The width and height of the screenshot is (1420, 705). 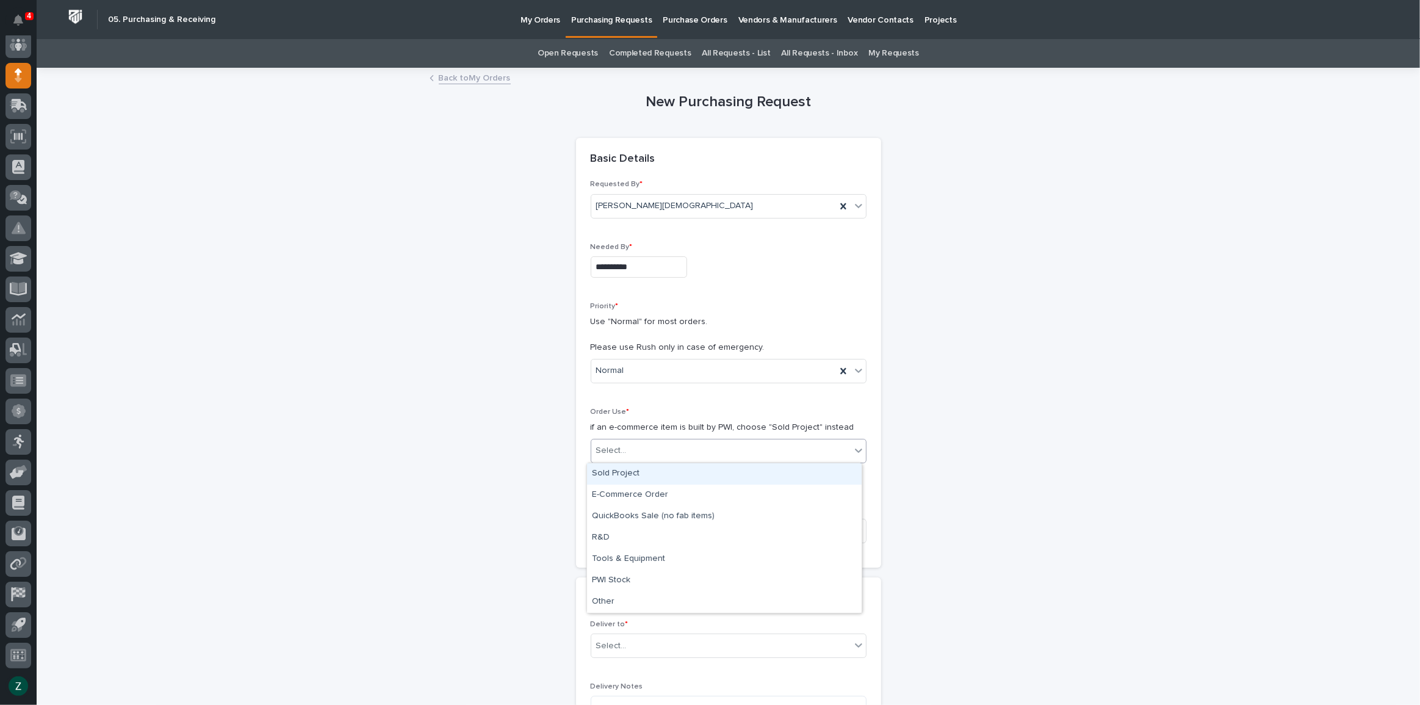 I want to click on div: Tools & Equipment, so click(x=725, y=559).